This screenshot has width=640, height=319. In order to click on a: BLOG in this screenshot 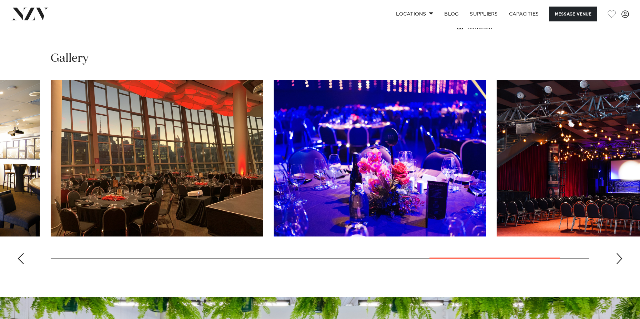, I will do `click(452, 14)`.